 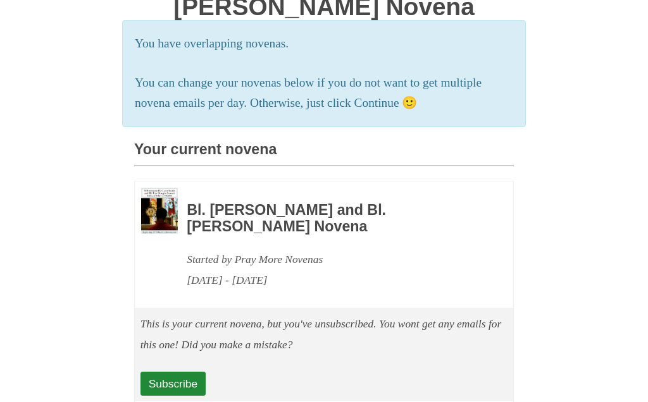 I want to click on div: Started by Pray More Novenas, so click(x=333, y=260).